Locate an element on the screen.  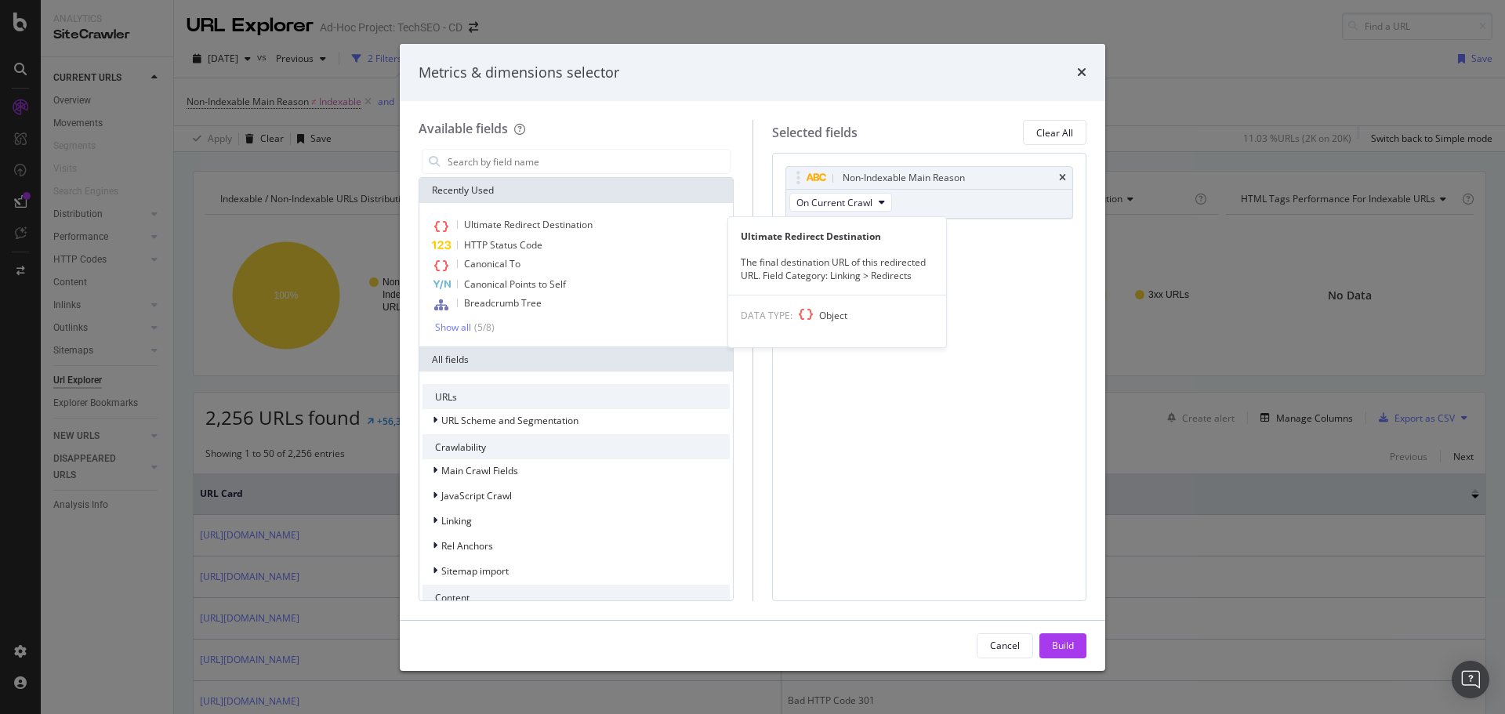
span: Canonical To is located at coordinates (492, 263).